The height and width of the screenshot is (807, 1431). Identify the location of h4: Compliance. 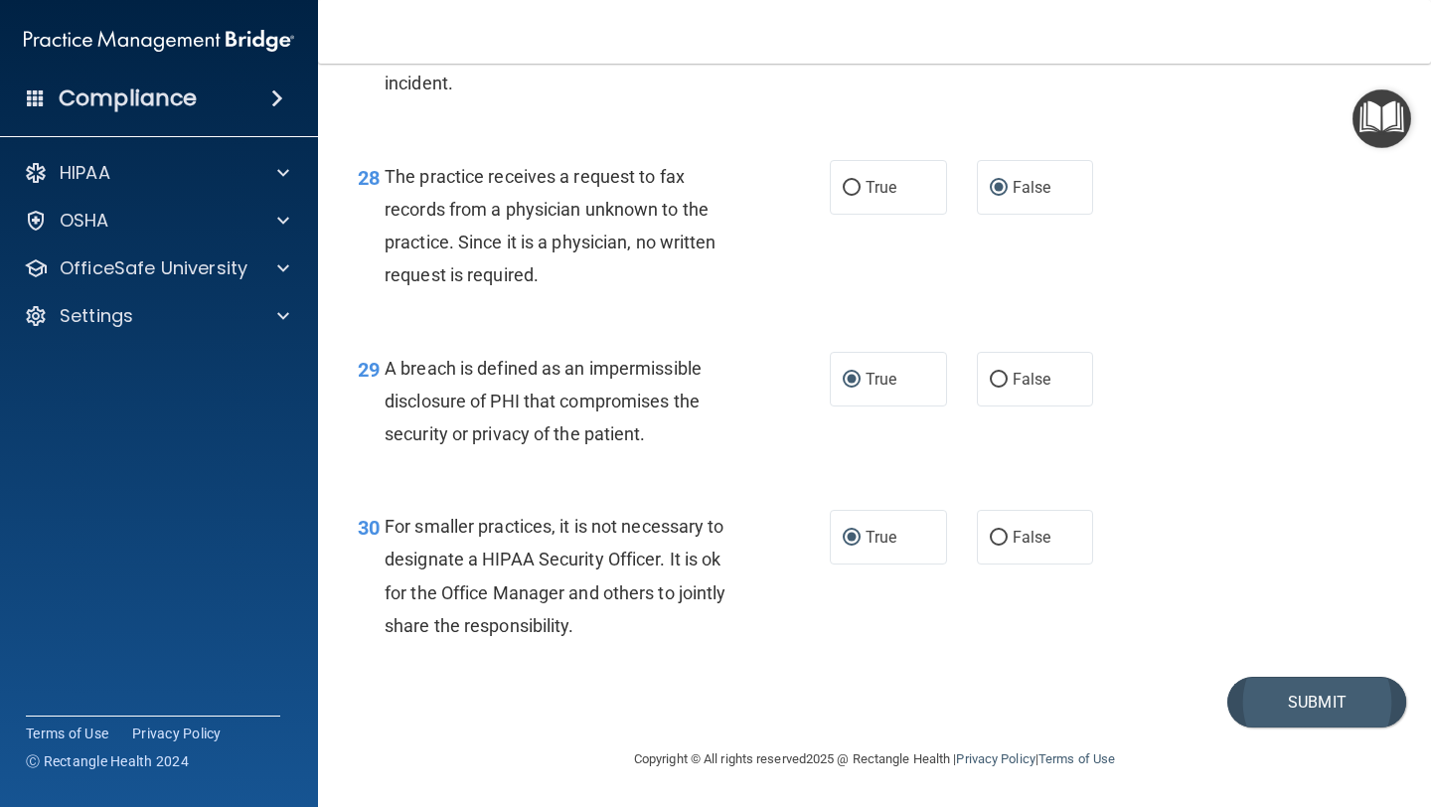
(127, 98).